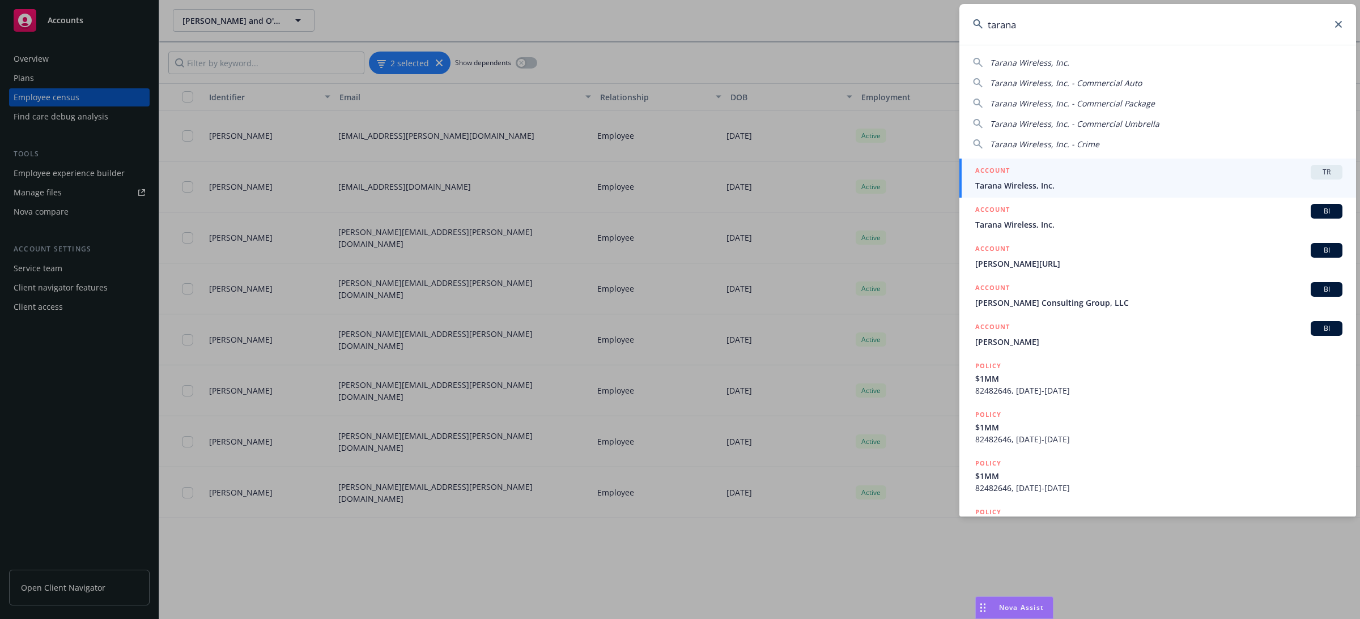  I want to click on input: Search..., so click(1158, 24).